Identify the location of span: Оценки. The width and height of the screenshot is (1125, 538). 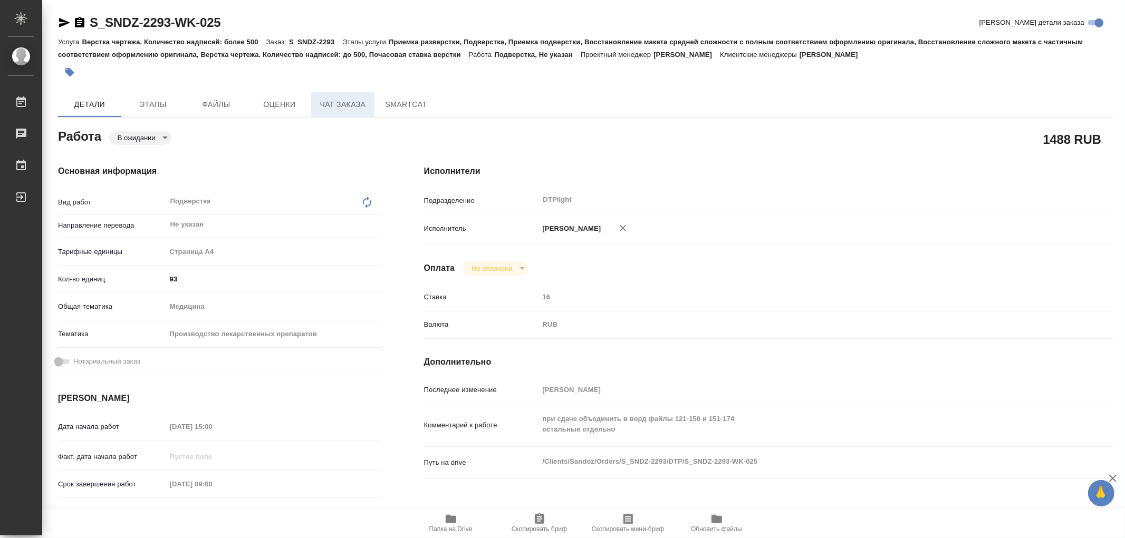
(280, 104).